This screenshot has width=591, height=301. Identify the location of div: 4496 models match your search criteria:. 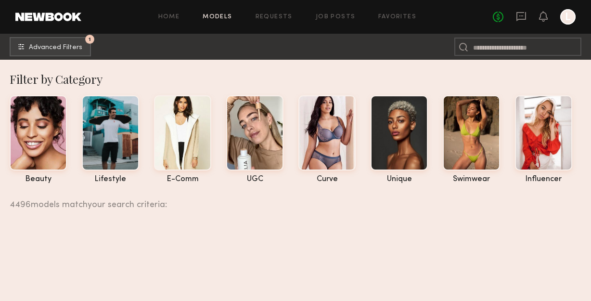
(296, 199).